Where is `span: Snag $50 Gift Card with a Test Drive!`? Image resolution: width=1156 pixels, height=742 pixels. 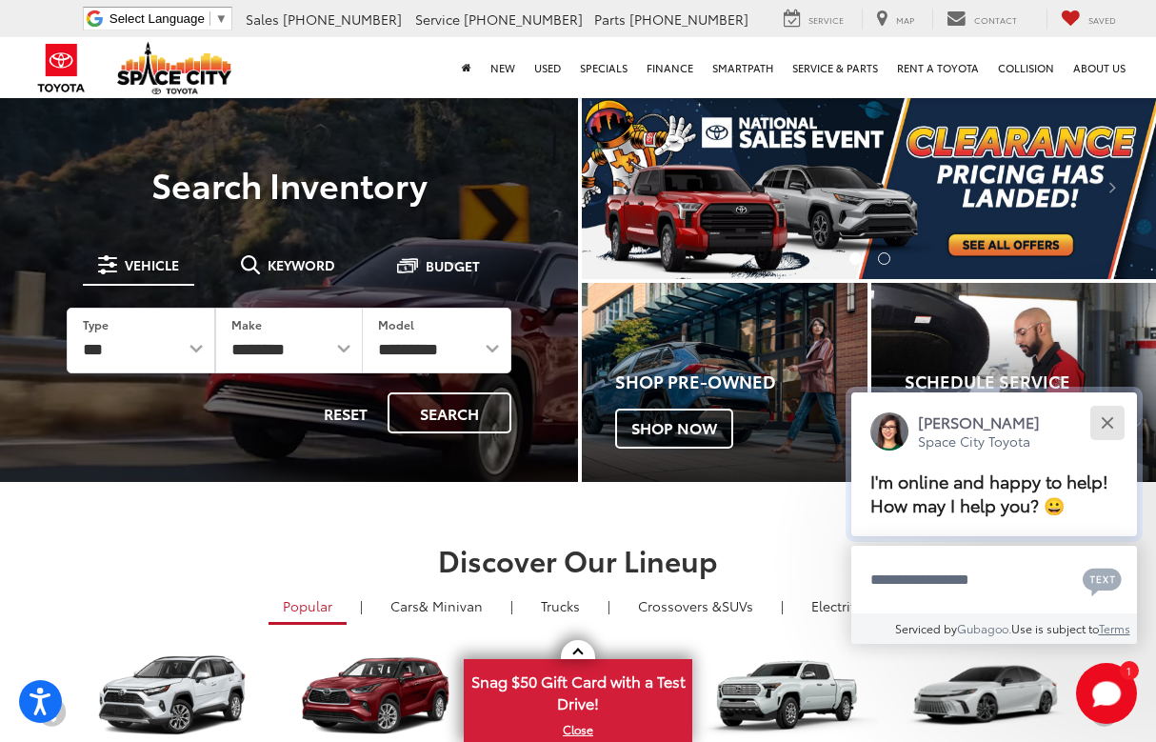
span: Snag $50 Gift Card with a Test Drive! is located at coordinates (578, 689).